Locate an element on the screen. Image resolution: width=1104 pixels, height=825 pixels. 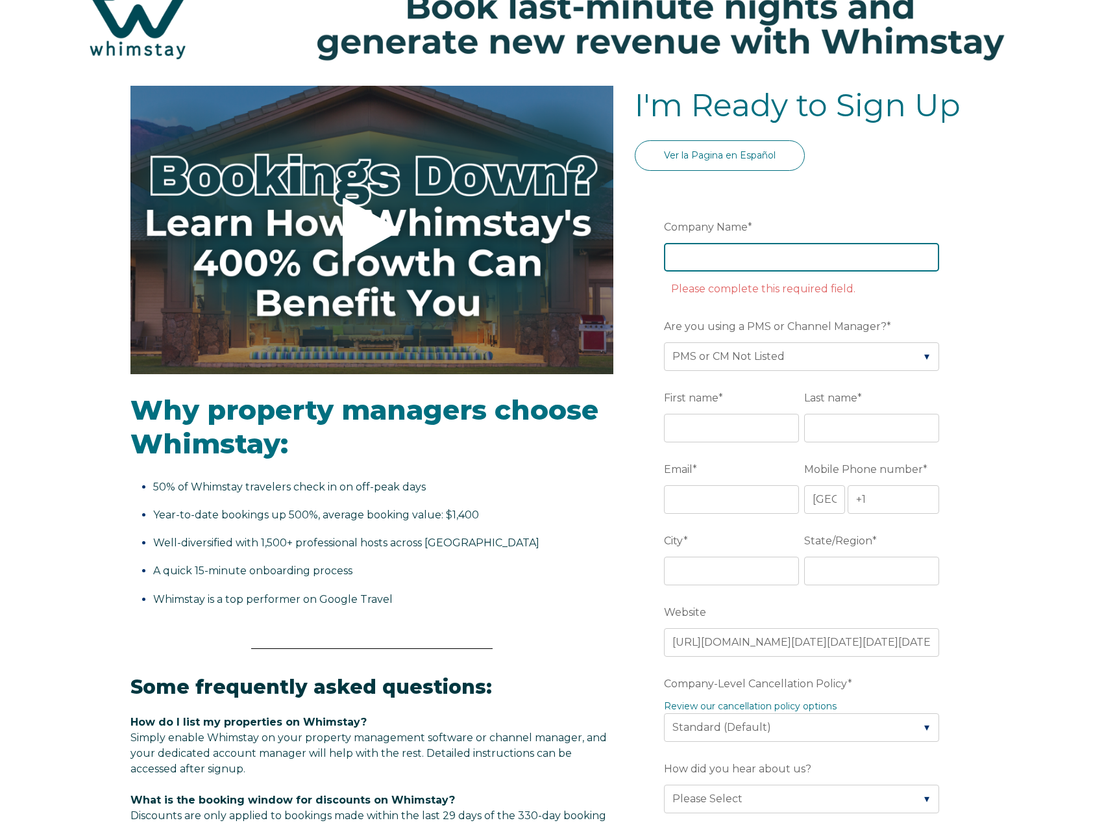
span: Year-to-date bookings up 500%, average booking value: $1,400 is located at coordinates (316, 514).